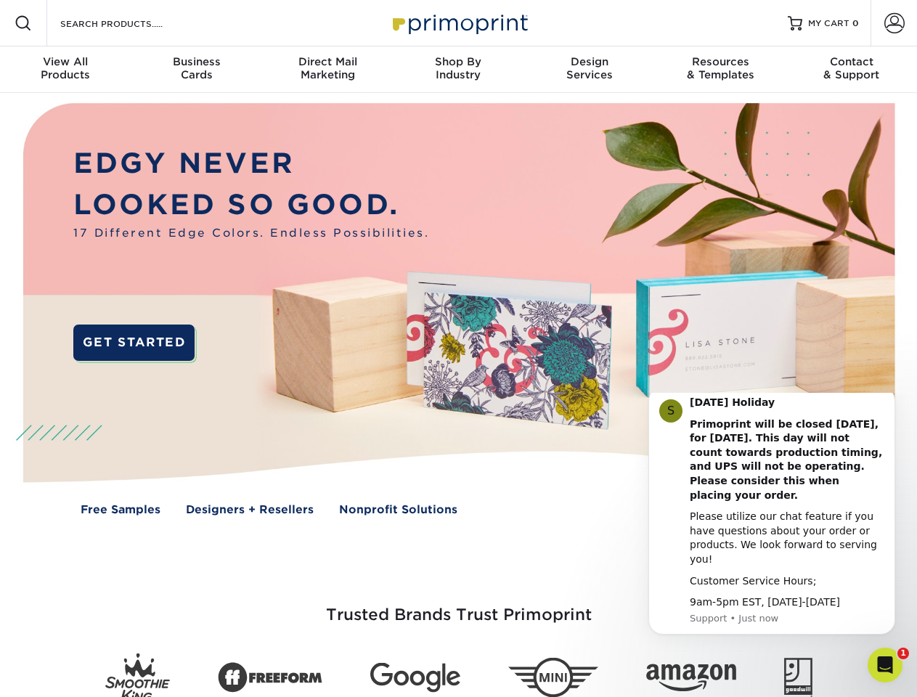 The height and width of the screenshot is (697, 917). I want to click on img: Goodwill, so click(798, 677).